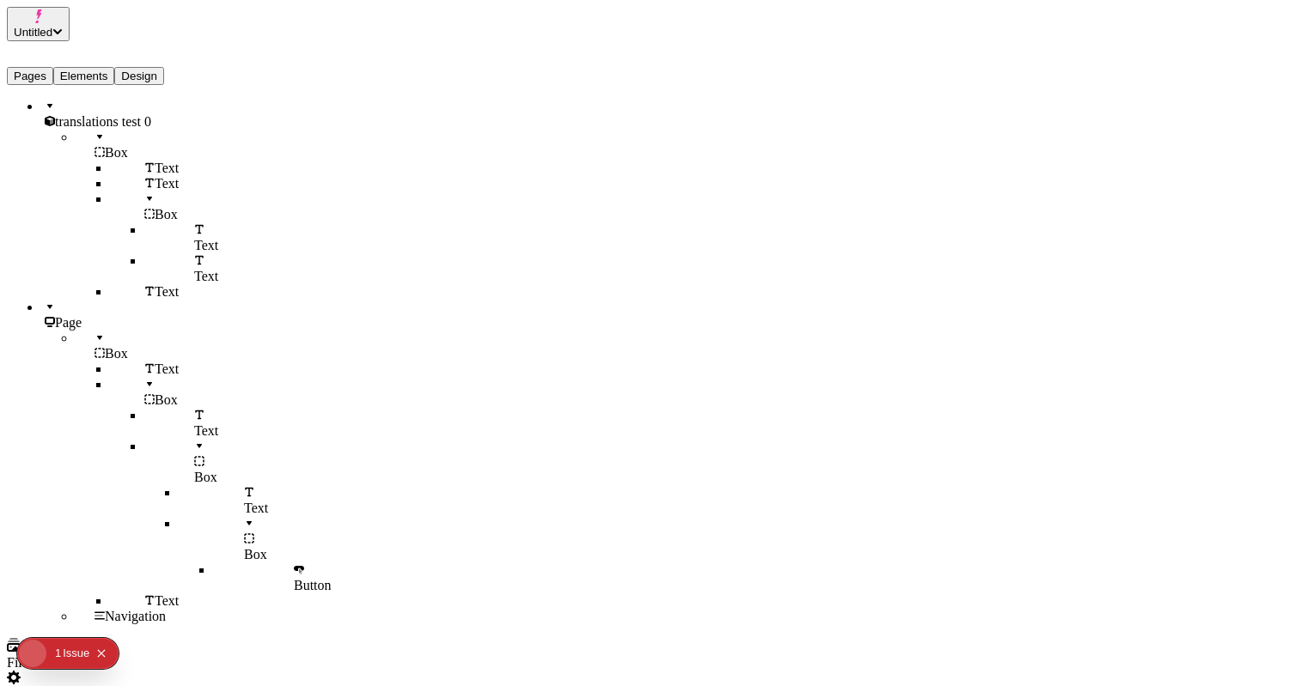  I want to click on span: Page, so click(68, 322).